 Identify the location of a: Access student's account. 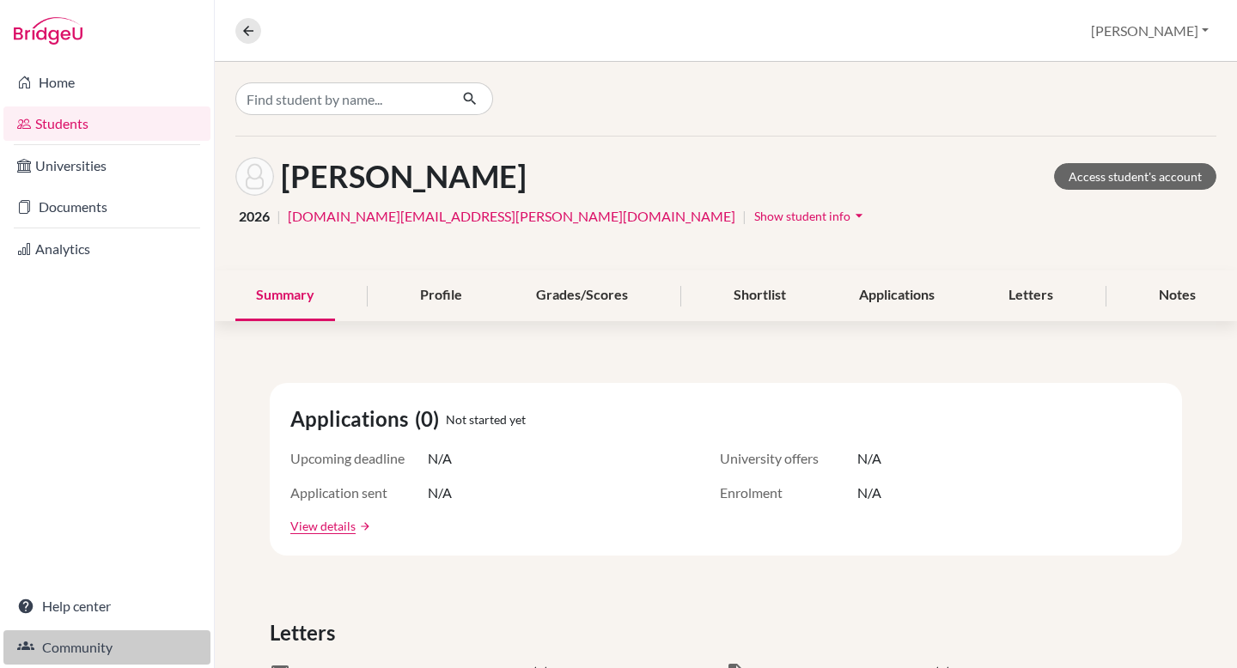
(1135, 176).